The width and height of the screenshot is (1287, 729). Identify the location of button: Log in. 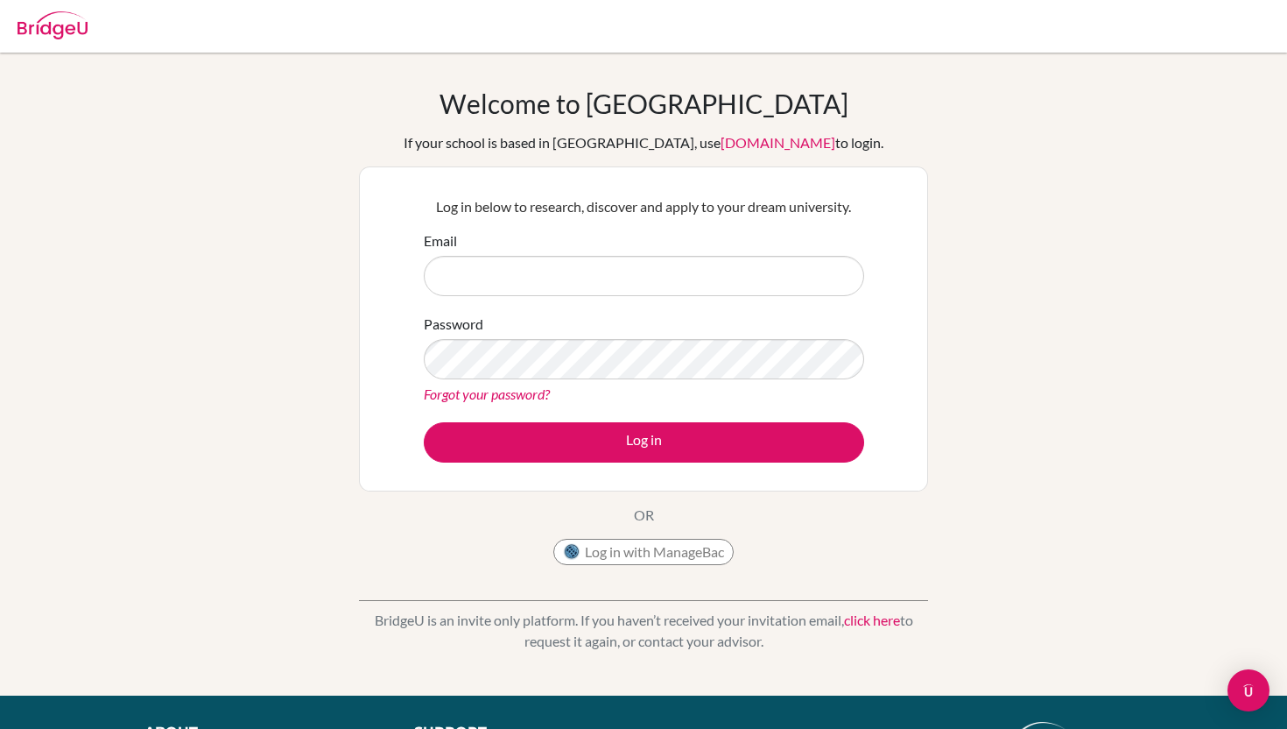
(644, 442).